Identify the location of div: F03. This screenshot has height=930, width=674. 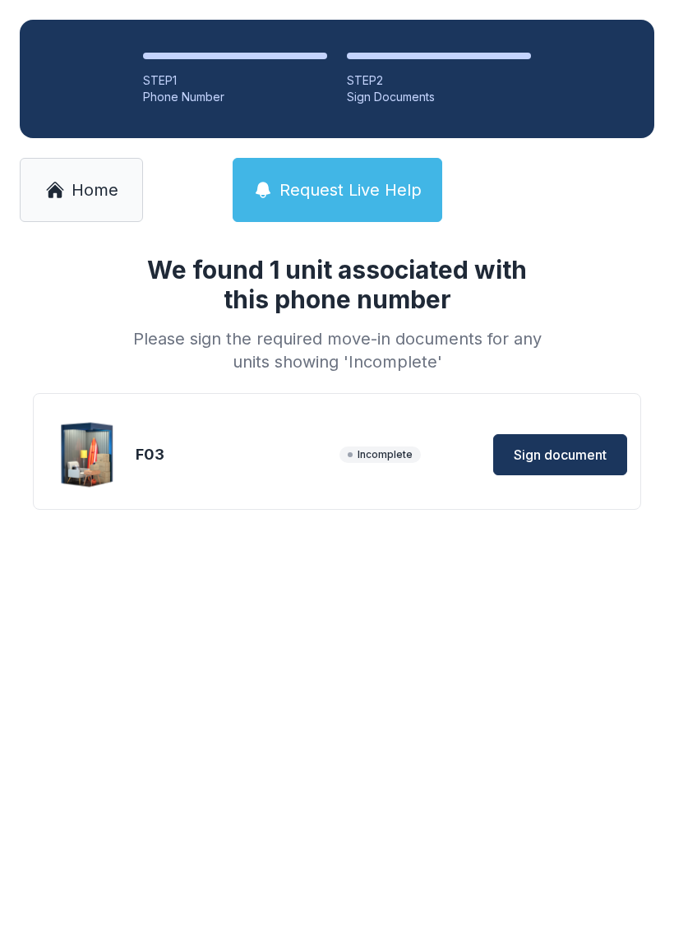
(234, 455).